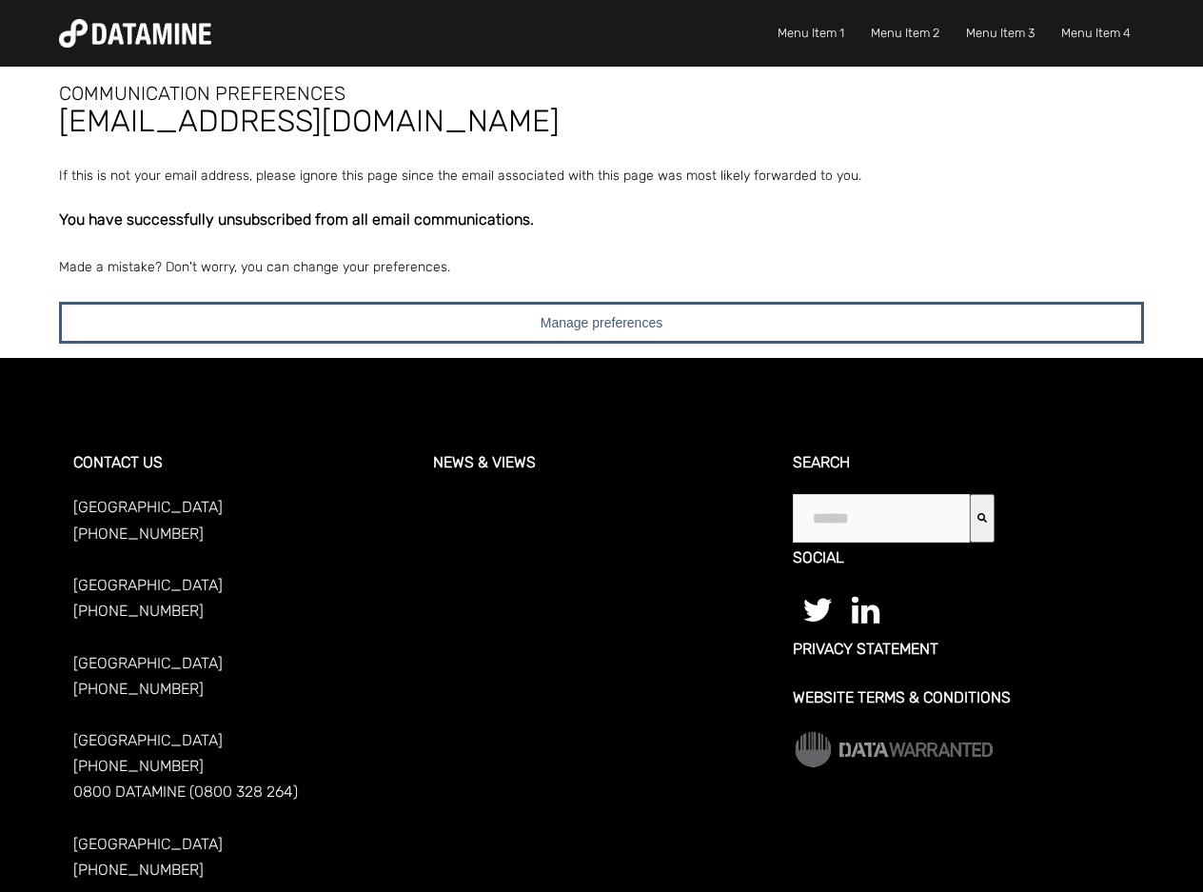 This screenshot has height=892, width=1203. Describe the element at coordinates (602, 266) in the screenshot. I see `p: Made a mistake? Don't worry, you can change your preferences.` at that location.